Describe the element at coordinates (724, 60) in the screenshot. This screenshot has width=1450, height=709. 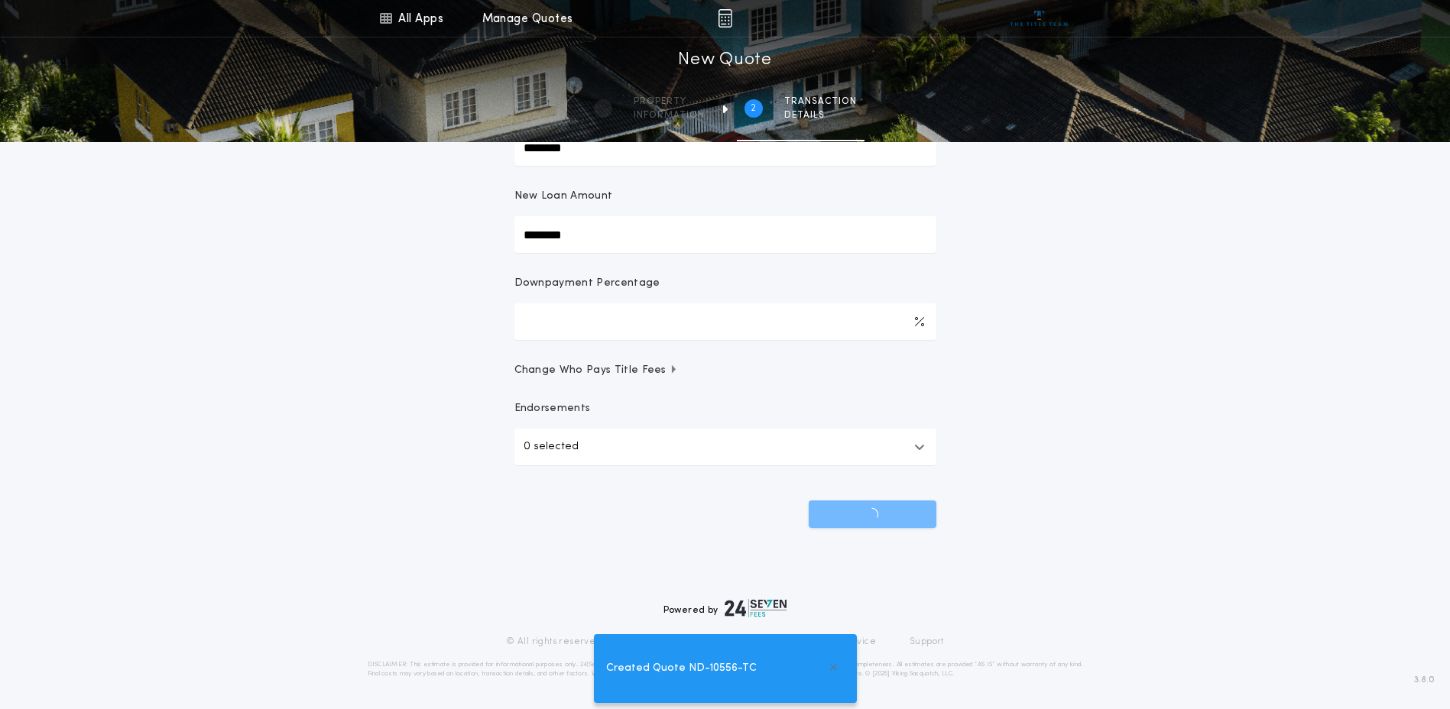
I see `h1: New Quote` at that location.